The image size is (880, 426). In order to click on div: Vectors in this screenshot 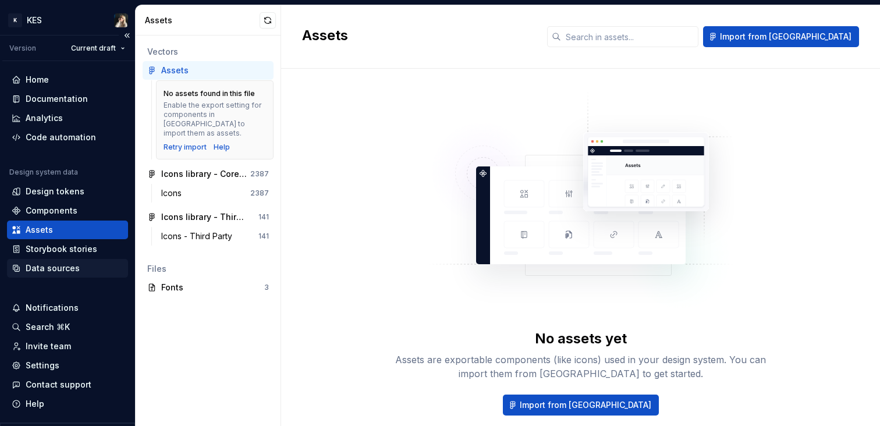, I will do `click(208, 52)`.